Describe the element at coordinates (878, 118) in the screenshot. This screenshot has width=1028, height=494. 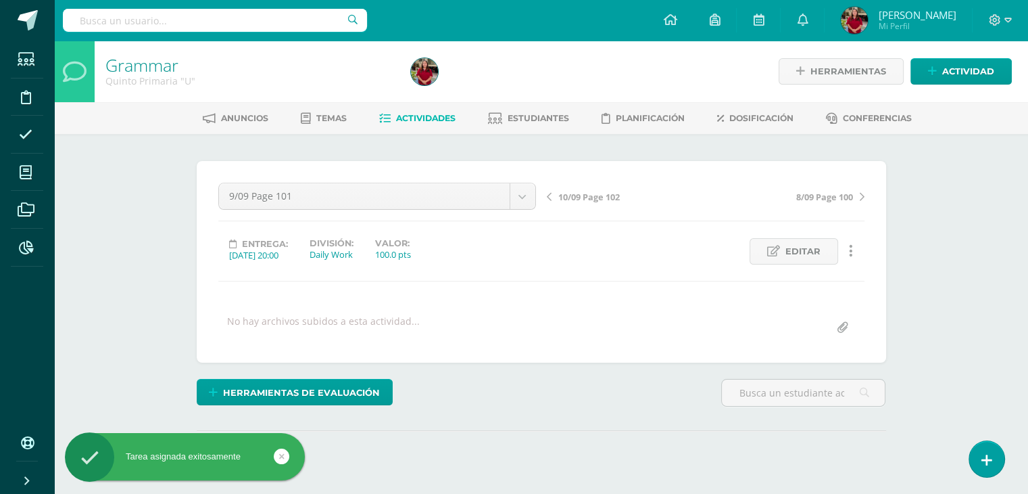
I see `span: Conferencias` at that location.